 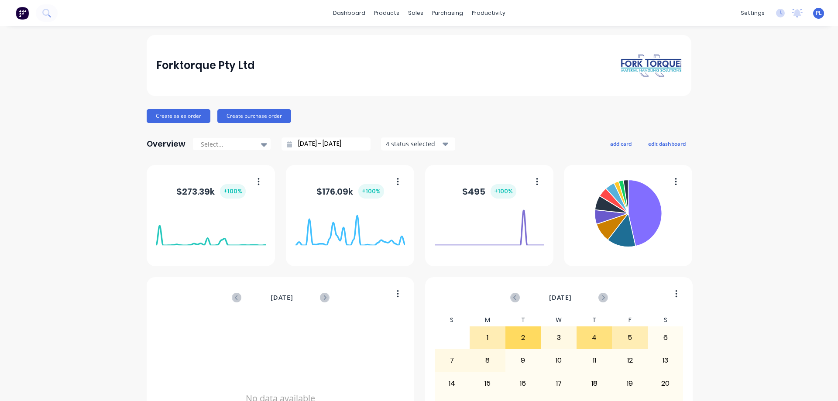 I want to click on div: 11, so click(x=595, y=361).